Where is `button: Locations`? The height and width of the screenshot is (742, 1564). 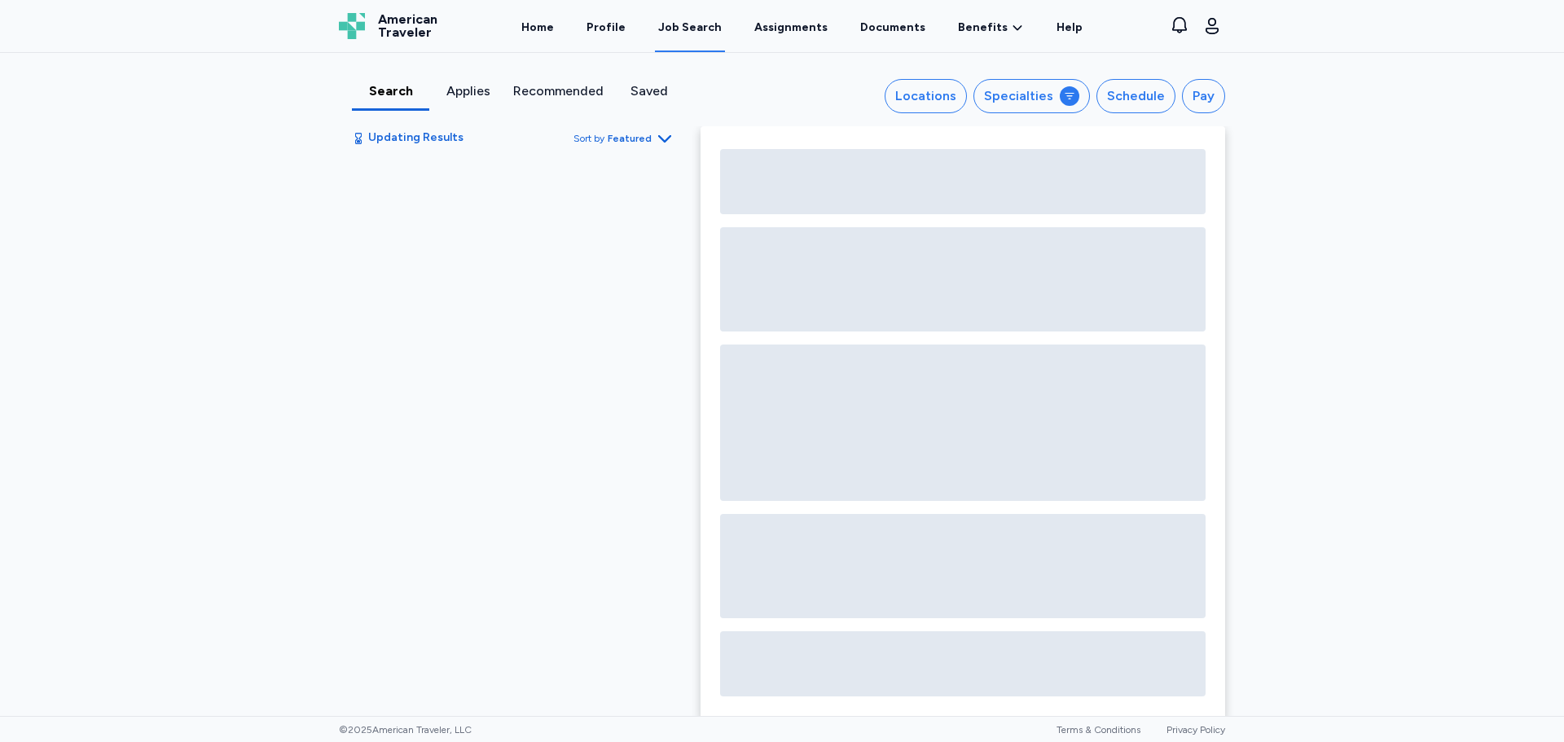
button: Locations is located at coordinates (925, 96).